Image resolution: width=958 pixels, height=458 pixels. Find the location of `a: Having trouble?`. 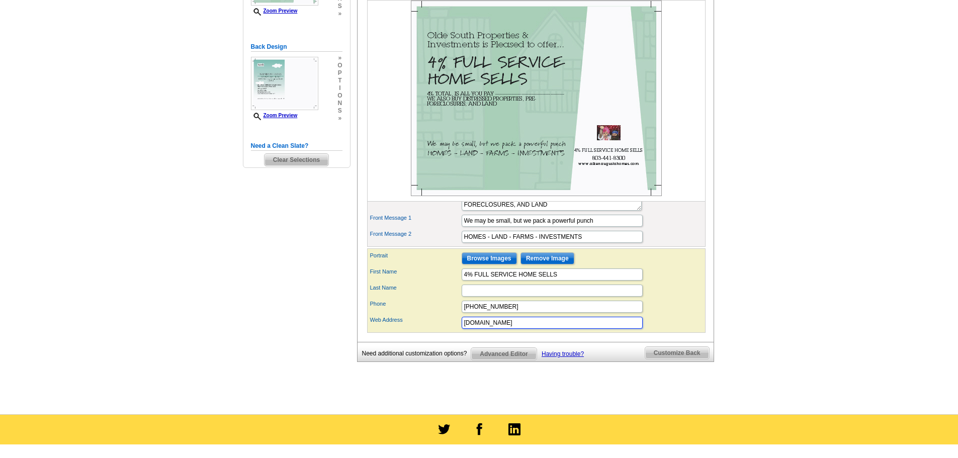

a: Having trouble? is located at coordinates (563, 354).